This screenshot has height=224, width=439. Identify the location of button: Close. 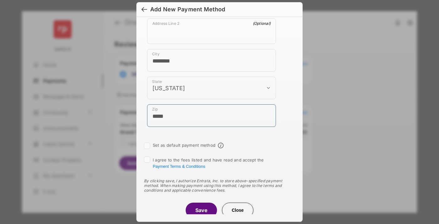
(238, 210).